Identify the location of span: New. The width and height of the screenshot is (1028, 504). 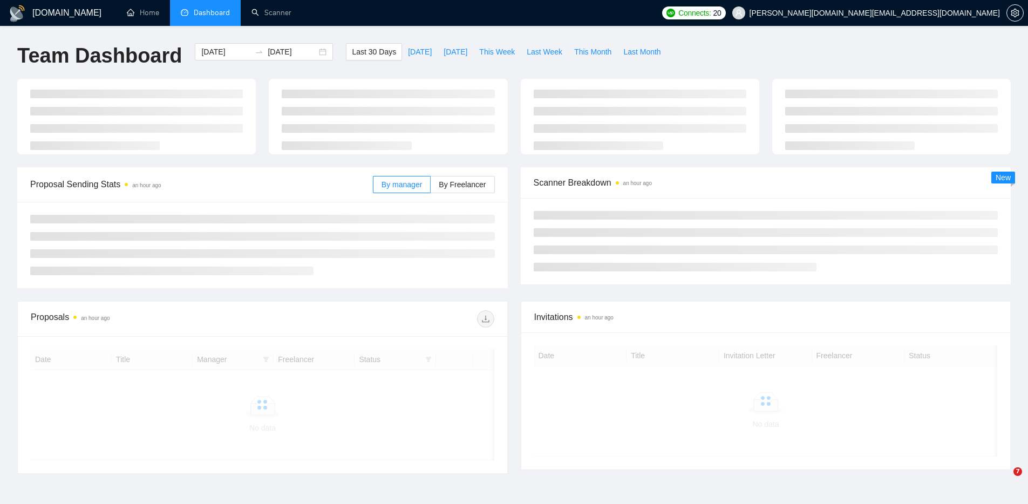
(1003, 178).